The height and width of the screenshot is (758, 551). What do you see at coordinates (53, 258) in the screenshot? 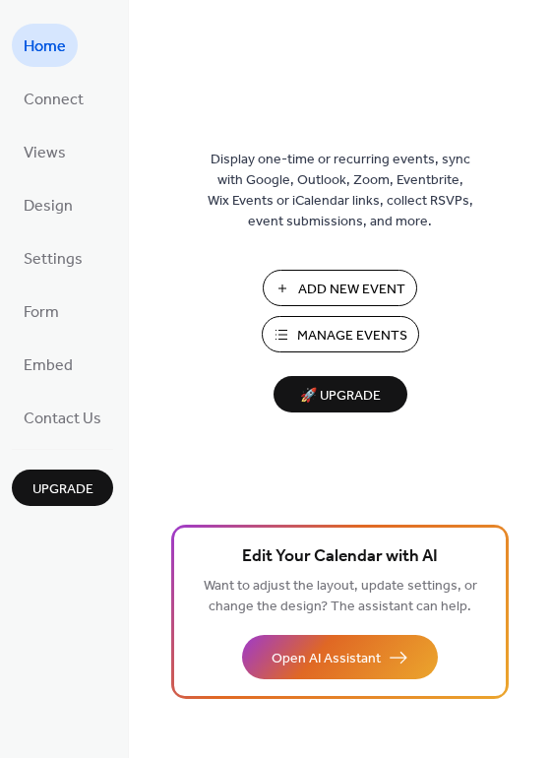
I see `a: Settings` at bounding box center [53, 258].